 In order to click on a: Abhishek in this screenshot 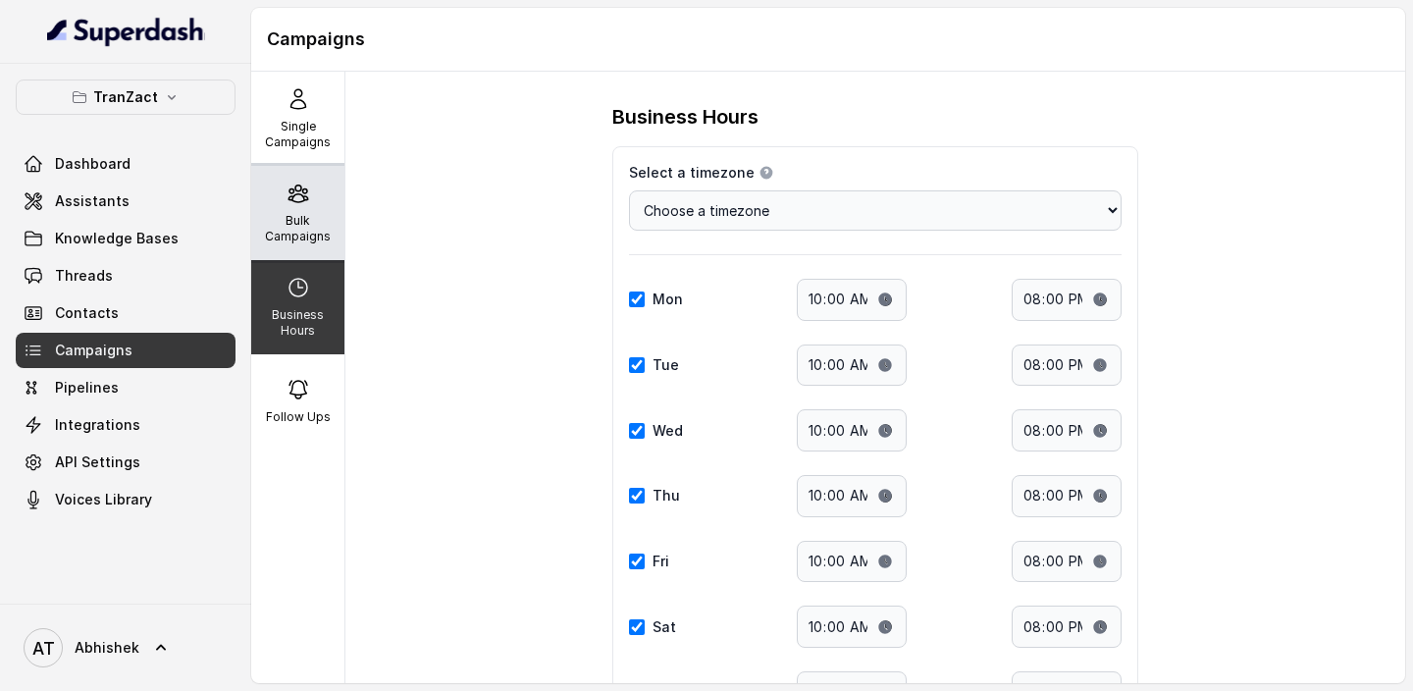, I will do `click(126, 648)`.